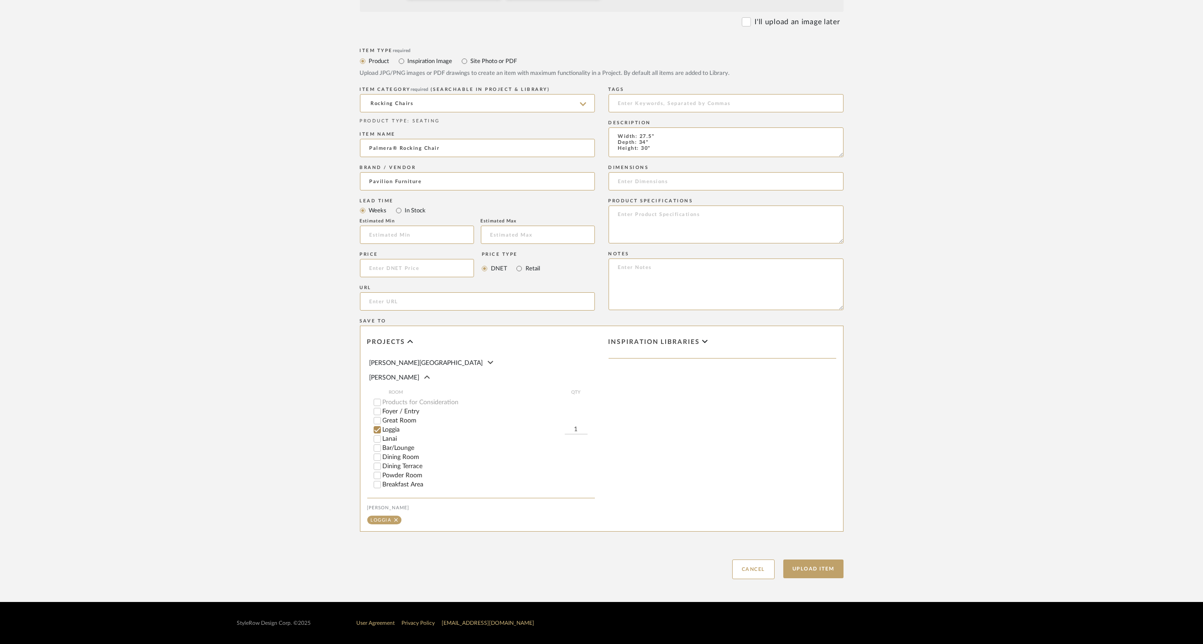  I want to click on div: ITEM CATEGORY, so click(477, 89).